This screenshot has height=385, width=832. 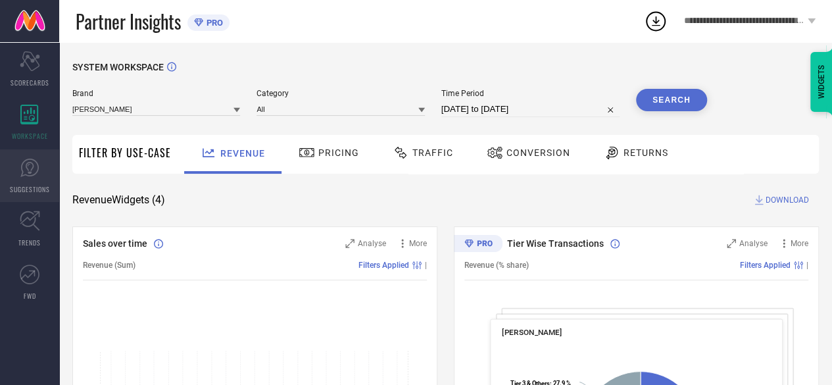 I want to click on span: Revenue Widgets ( 4 ), so click(x=118, y=200).